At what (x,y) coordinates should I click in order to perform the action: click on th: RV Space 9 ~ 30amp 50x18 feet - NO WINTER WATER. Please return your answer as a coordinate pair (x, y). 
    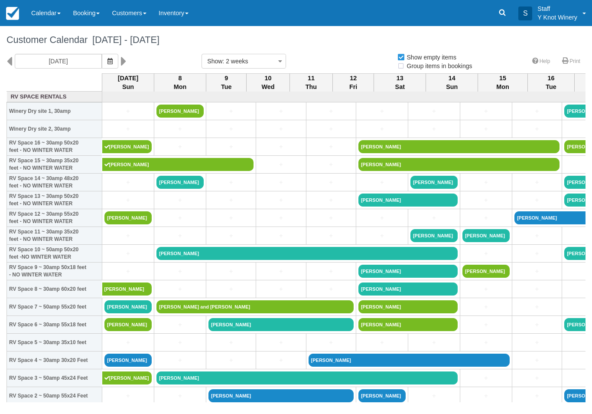
    Looking at the image, I should click on (55, 271).